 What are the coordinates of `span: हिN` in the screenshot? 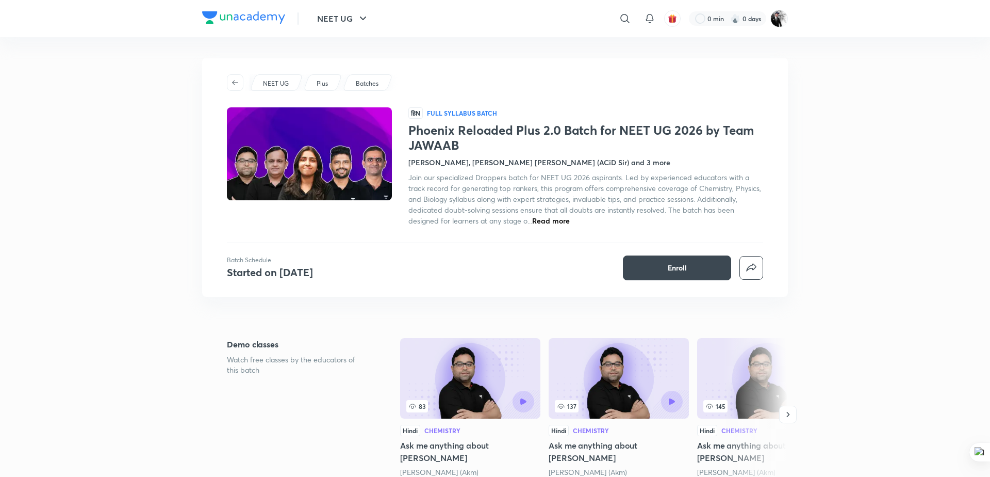 It's located at (416, 113).